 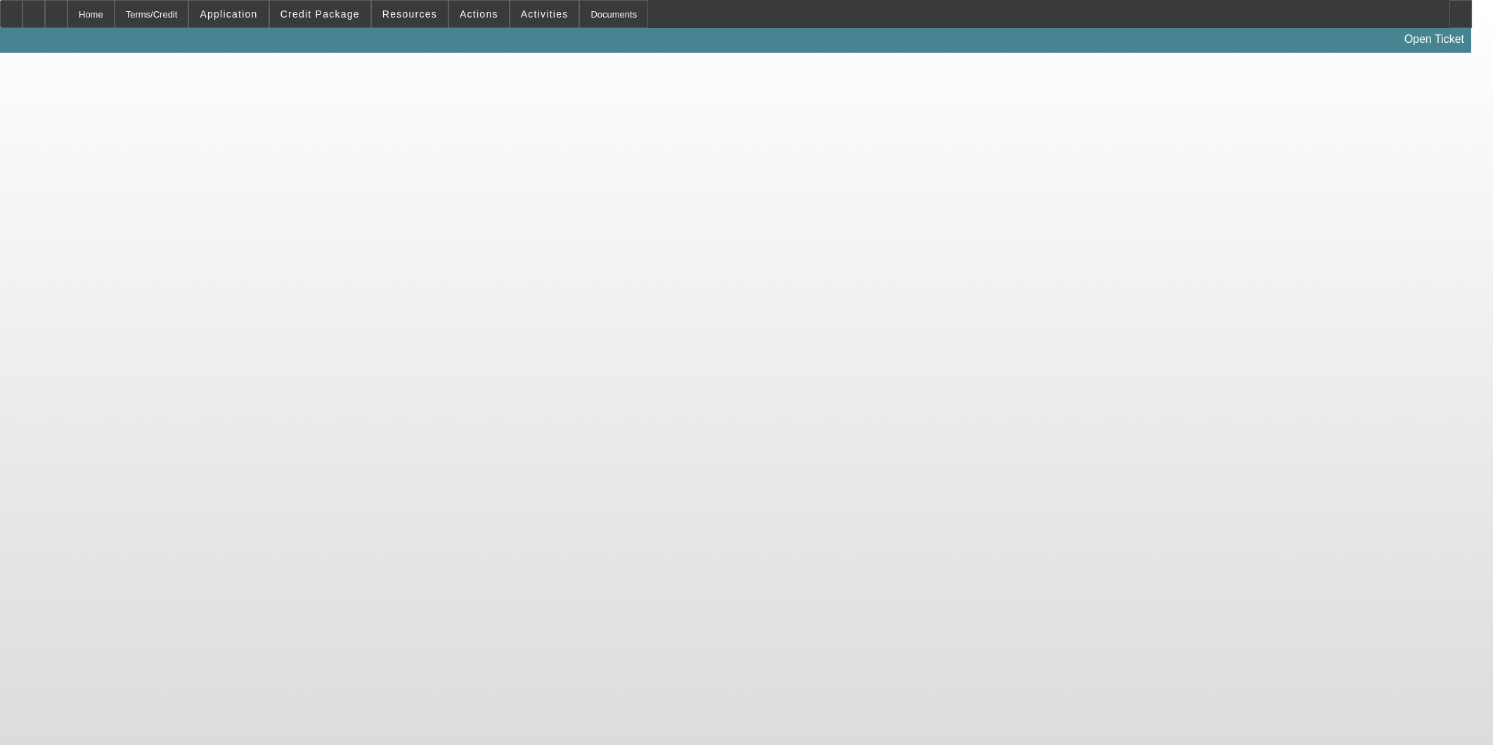 What do you see at coordinates (545, 14) in the screenshot?
I see `span: Activities` at bounding box center [545, 14].